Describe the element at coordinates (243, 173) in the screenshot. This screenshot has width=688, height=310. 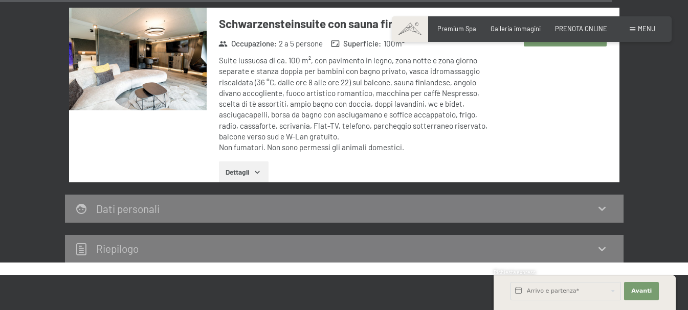
I see `button: Dettagli` at that location.